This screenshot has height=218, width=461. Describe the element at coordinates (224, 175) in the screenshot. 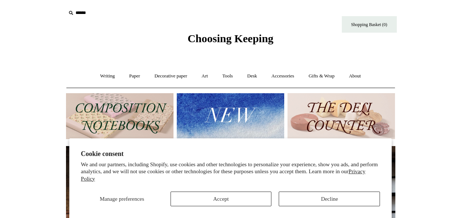

I see `a: Privacy Policy` at that location.